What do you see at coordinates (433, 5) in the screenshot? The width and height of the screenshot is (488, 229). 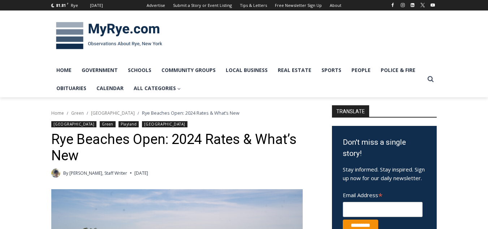 I see `a: YouTube` at bounding box center [433, 5].